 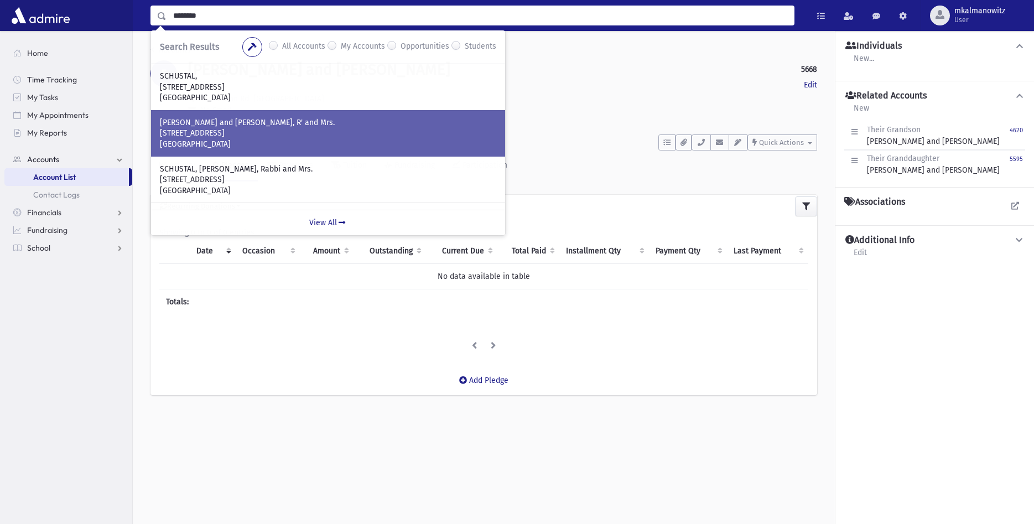 What do you see at coordinates (40, 15) in the screenshot?
I see `img: AdmirePro` at bounding box center [40, 15].